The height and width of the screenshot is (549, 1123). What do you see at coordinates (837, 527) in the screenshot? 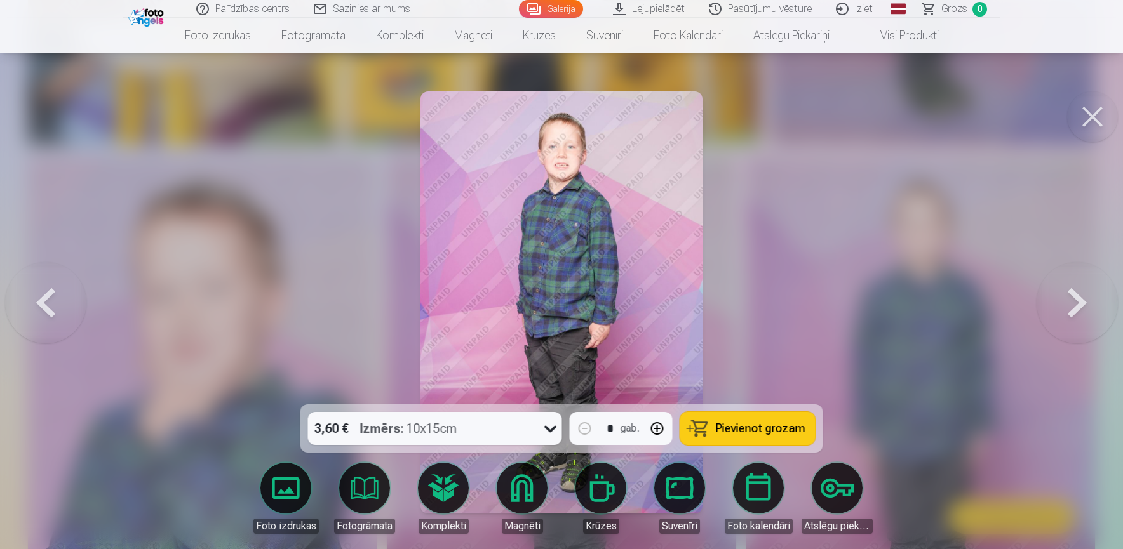
I see `div: Atslēgu piekariņi` at bounding box center [837, 527].